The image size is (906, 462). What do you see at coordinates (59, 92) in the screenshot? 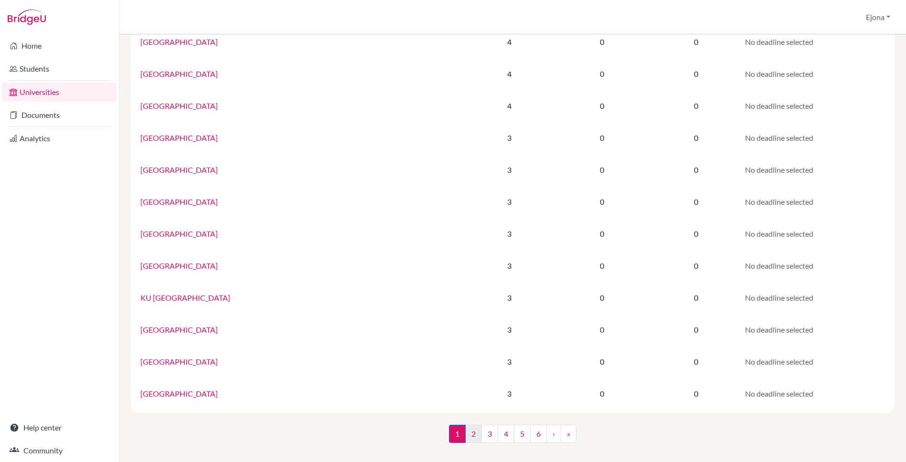
I see `a: Universities` at bounding box center [59, 92].